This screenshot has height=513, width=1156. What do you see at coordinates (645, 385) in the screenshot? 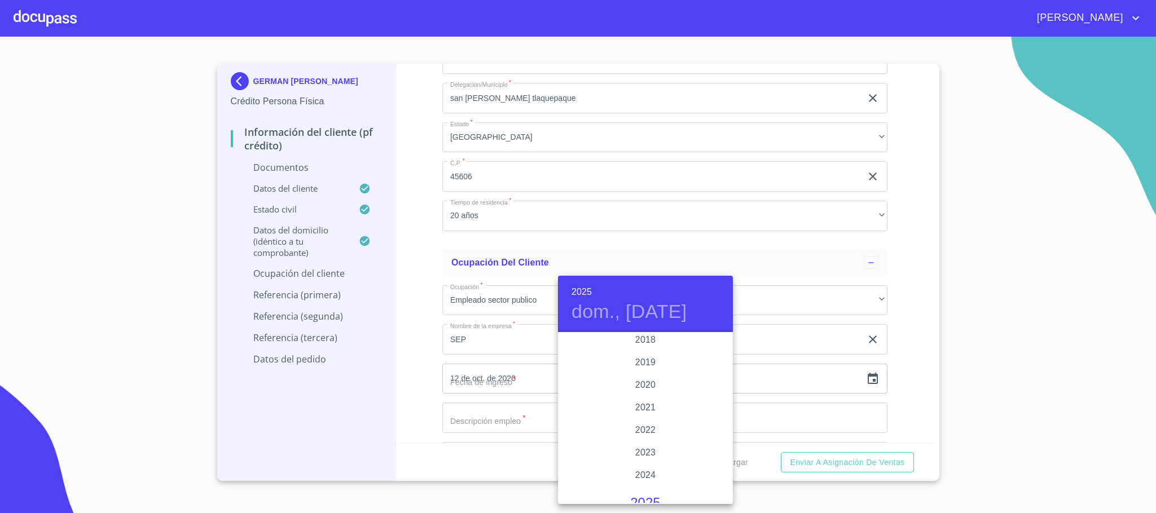
I see `div: 2020` at bounding box center [645, 385].